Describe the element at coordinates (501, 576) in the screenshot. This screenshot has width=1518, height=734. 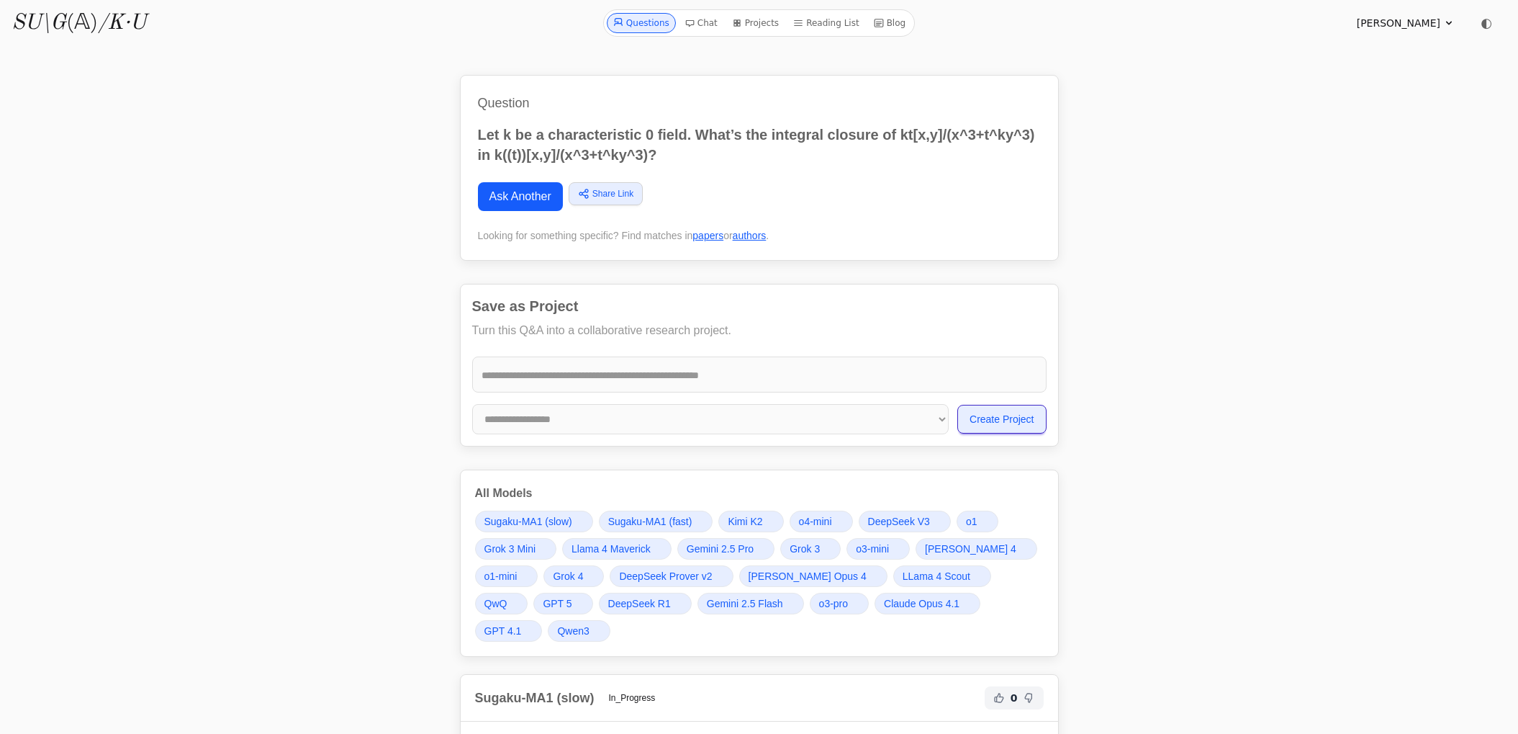
I see `span: o1-mini` at that location.